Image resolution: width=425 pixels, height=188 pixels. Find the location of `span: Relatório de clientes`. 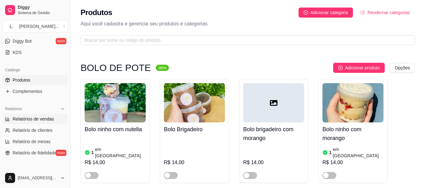

span: Relatório de clientes is located at coordinates (32, 131).